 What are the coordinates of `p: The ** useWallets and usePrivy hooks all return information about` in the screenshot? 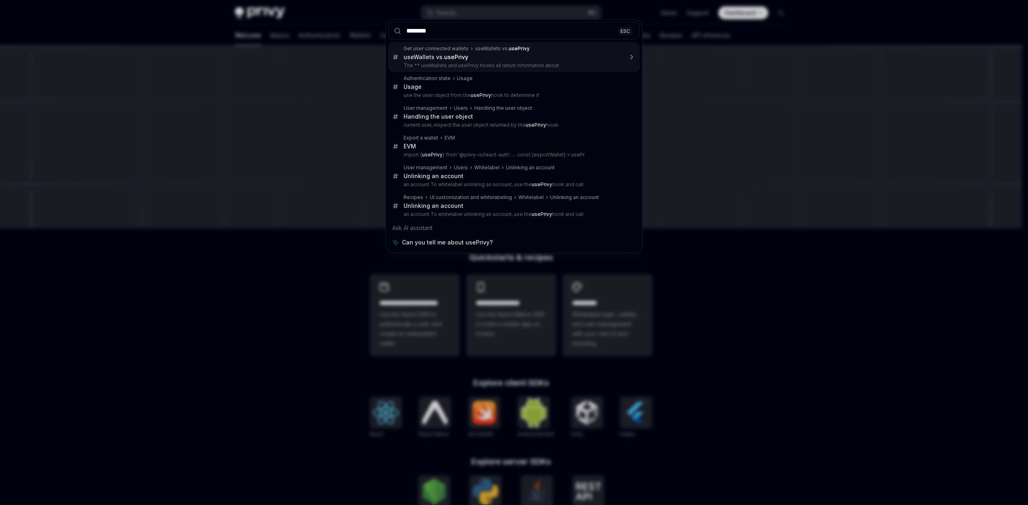 It's located at (513, 65).